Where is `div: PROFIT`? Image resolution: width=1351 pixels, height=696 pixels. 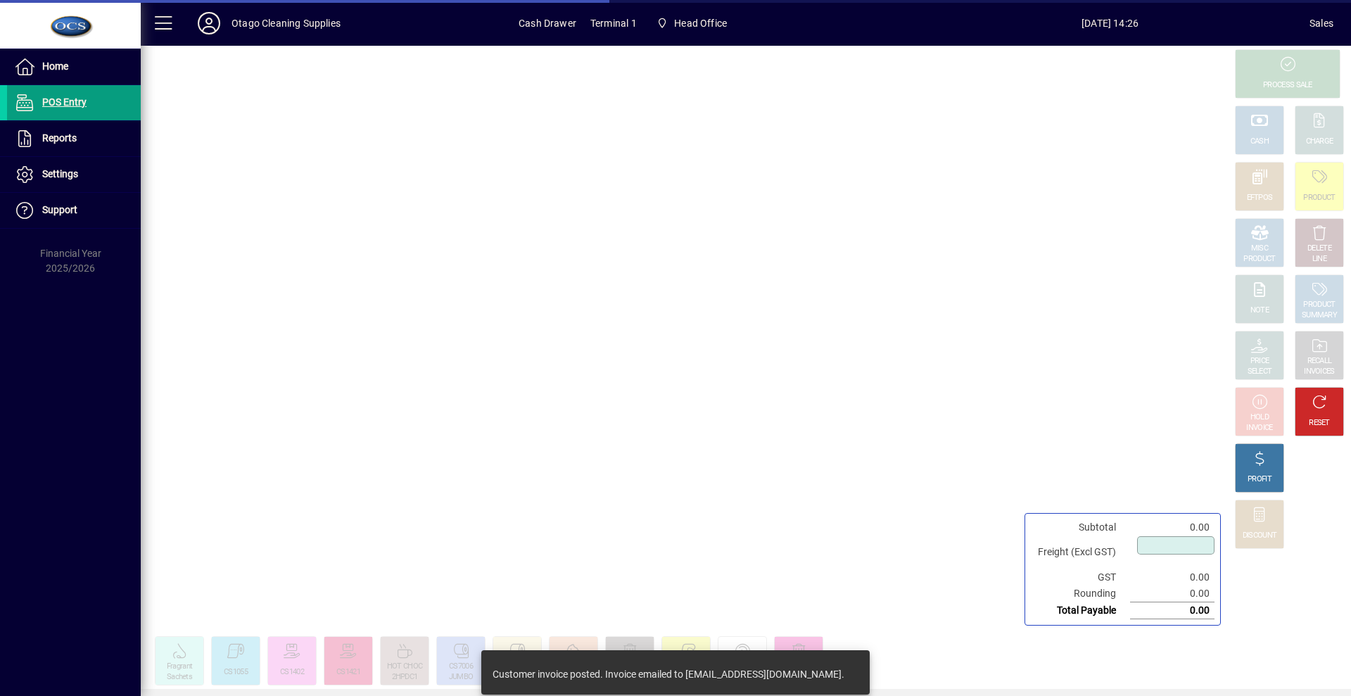 div: PROFIT is located at coordinates (1259, 479).